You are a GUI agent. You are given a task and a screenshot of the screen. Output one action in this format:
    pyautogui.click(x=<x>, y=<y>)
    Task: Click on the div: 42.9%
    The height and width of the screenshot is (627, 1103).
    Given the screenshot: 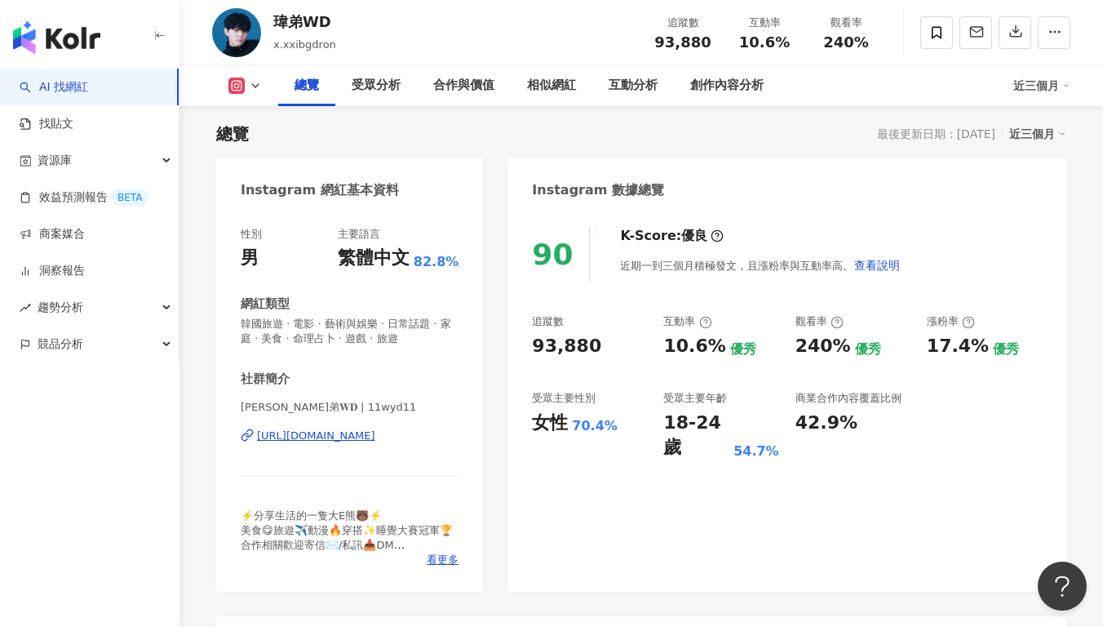 What is the action you would take?
    pyautogui.click(x=827, y=423)
    